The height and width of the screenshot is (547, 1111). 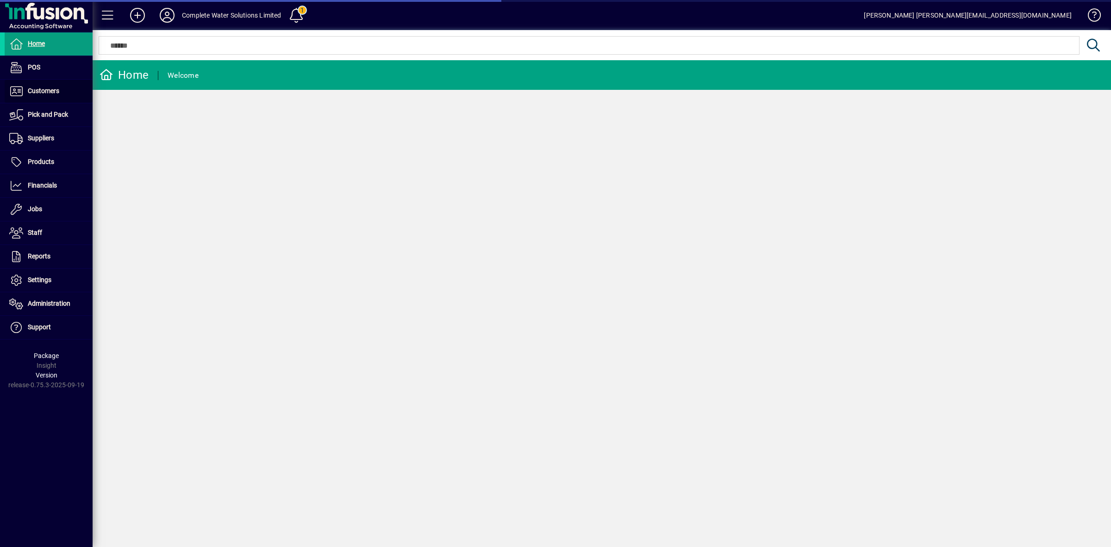 What do you see at coordinates (231, 15) in the screenshot?
I see `div: Complete Water Solutions Limited` at bounding box center [231, 15].